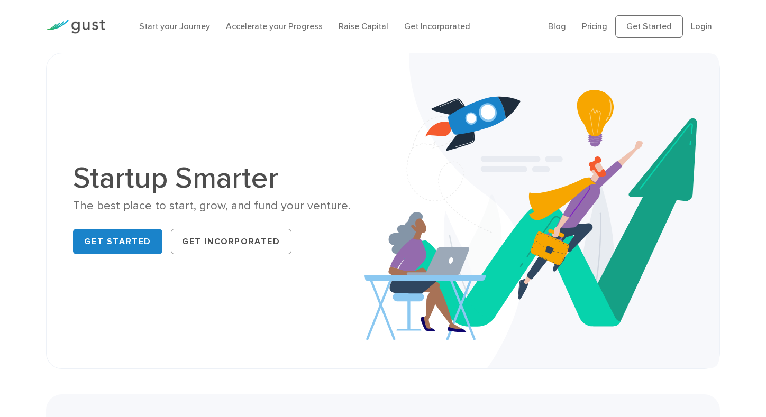  Describe the element at coordinates (224, 206) in the screenshot. I see `div: The best place to start, grow, and fund your venture.` at that location.